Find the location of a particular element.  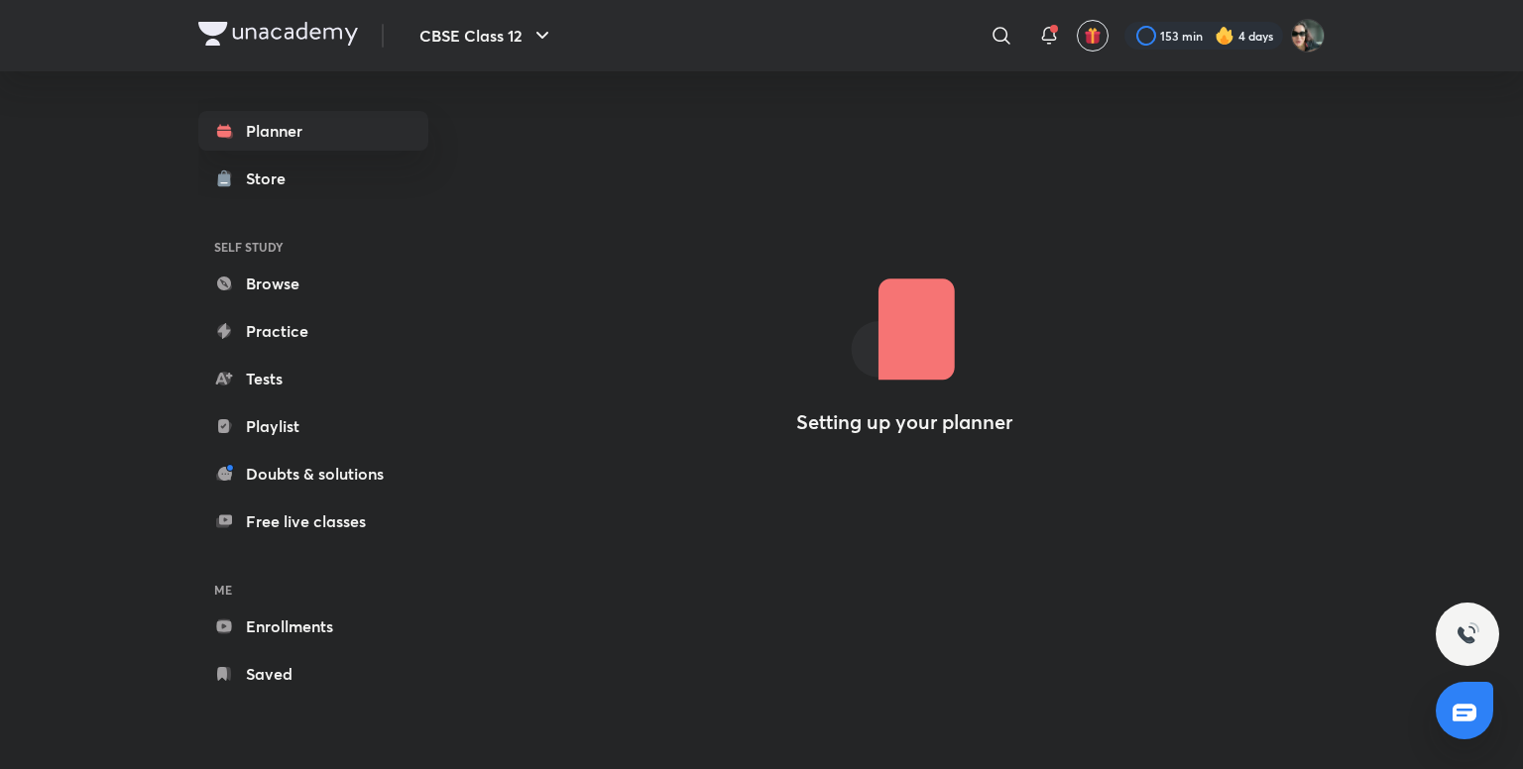

a: Doubts & solutions is located at coordinates (313, 474).